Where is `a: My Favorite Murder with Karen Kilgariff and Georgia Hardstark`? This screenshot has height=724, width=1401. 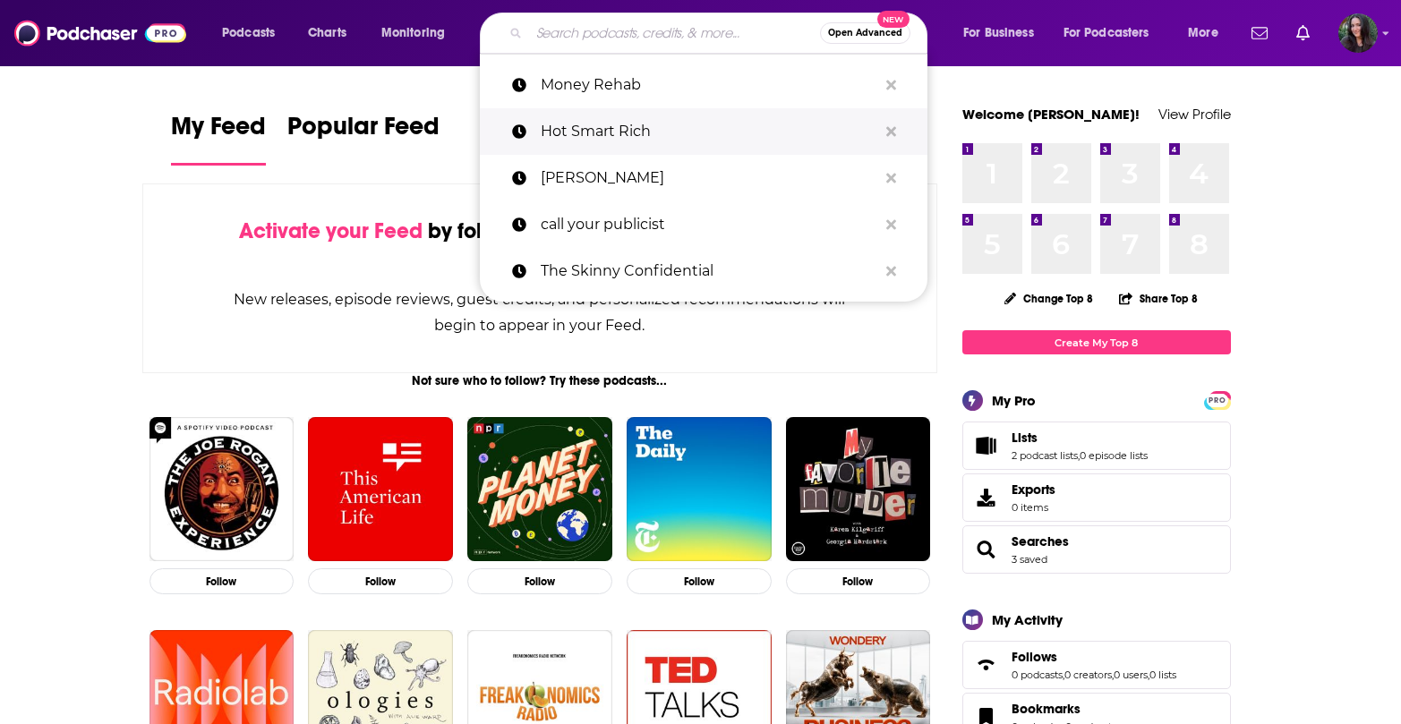 a: My Favorite Murder with Karen Kilgariff and Georgia Hardstark is located at coordinates (858, 490).